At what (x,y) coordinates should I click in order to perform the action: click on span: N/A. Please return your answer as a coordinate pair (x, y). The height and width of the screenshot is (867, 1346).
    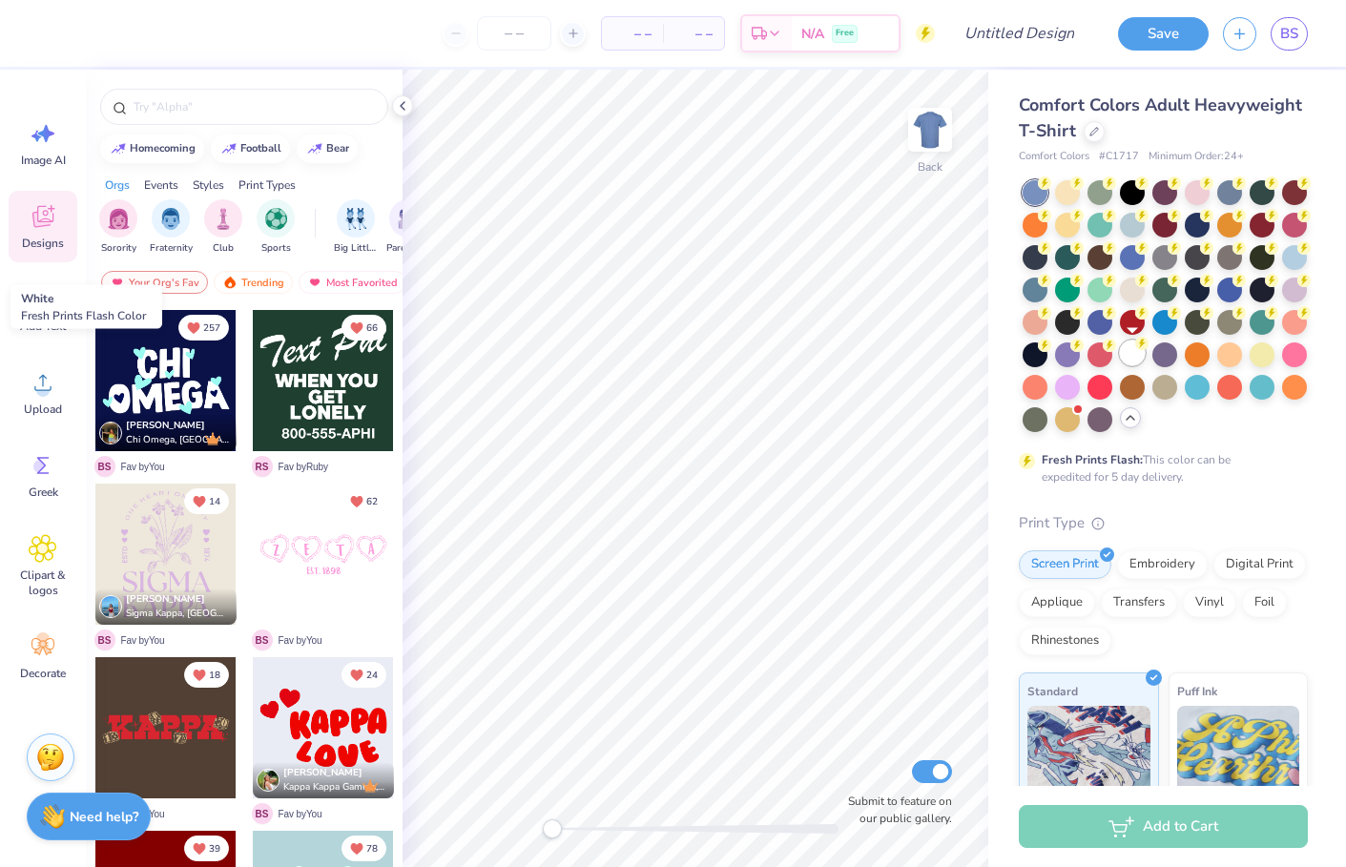
    Looking at the image, I should click on (813, 33).